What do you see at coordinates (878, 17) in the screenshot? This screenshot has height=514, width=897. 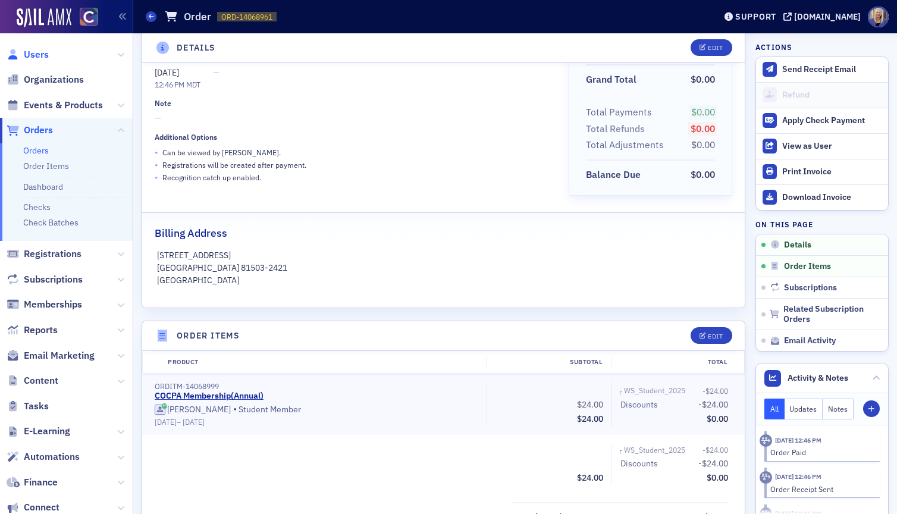 I see `span: Profile` at bounding box center [878, 17].